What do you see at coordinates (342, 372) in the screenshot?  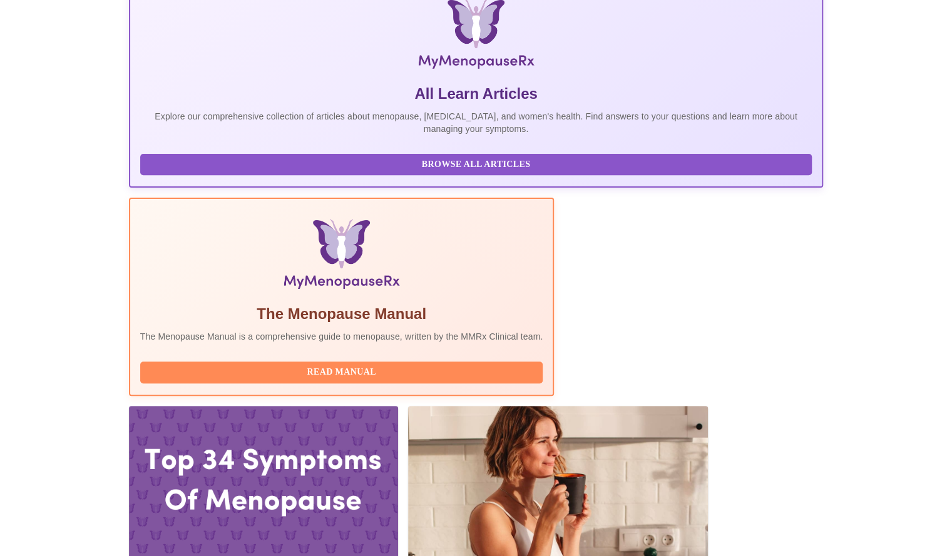 I see `span: Read Manual` at bounding box center [342, 372].